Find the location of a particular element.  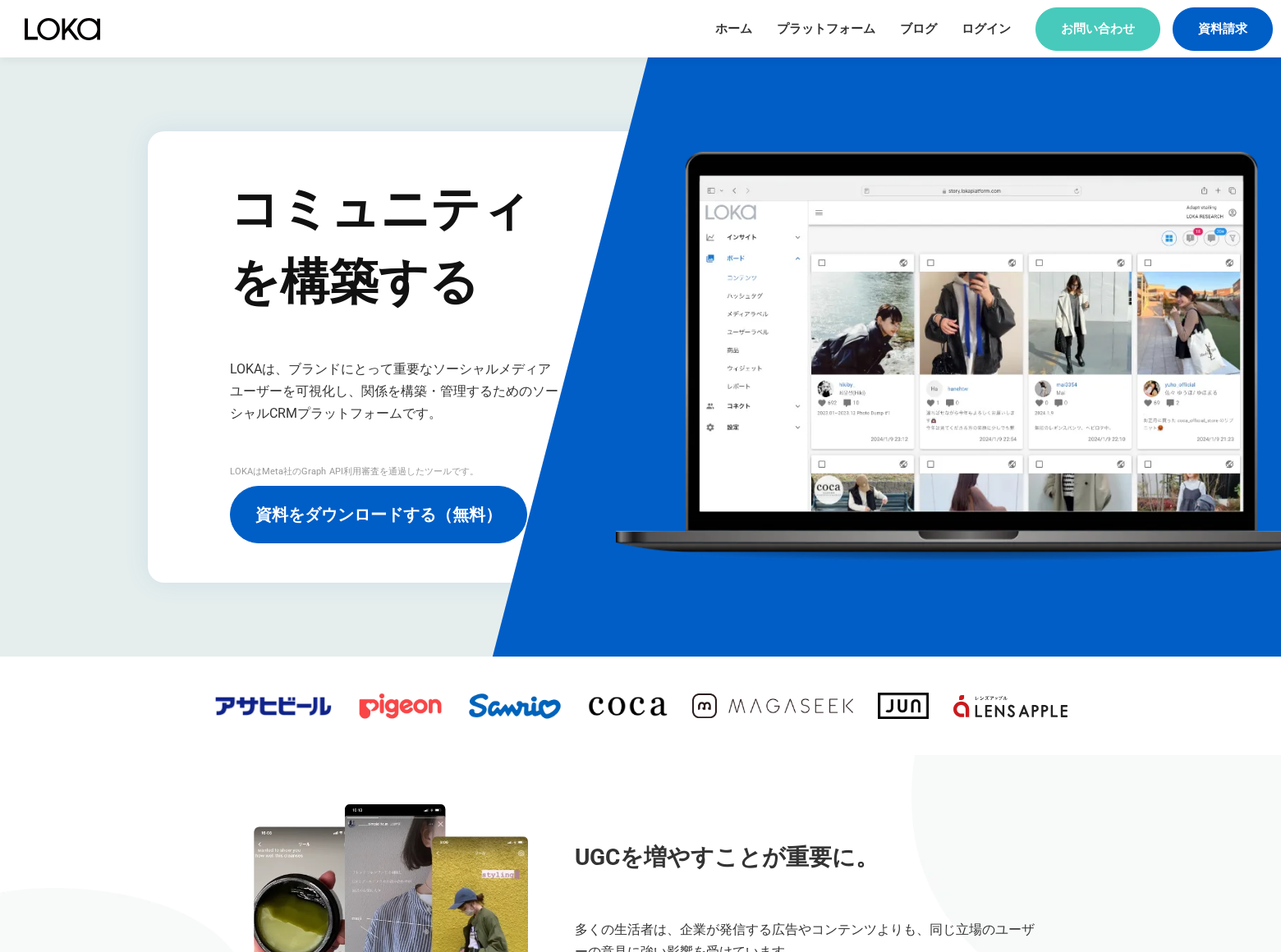

h1: LOKAは、ブランドにとって重要なソーシャルメディアユーザーを可視化し、関係を構築・管理するためのソーシャルCRMプラットフォームです。 is located at coordinates (394, 391).